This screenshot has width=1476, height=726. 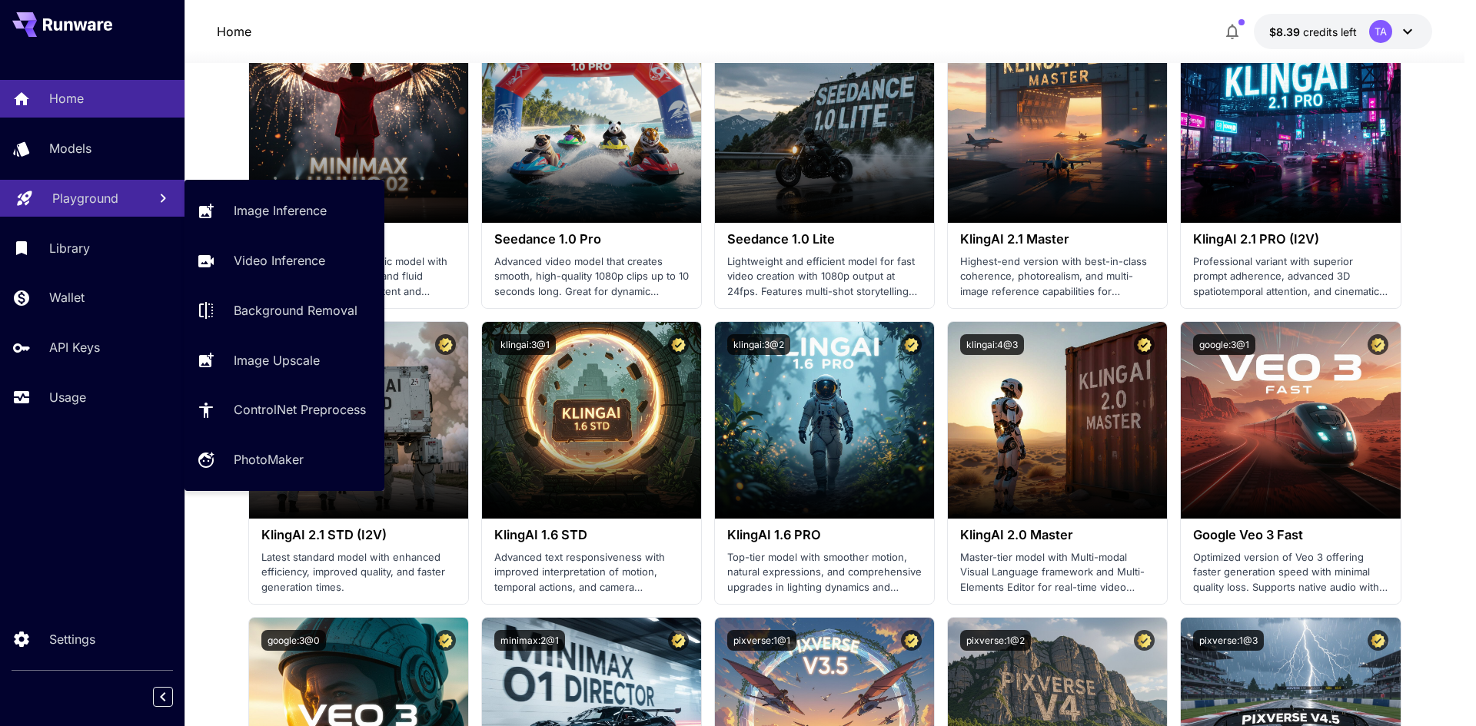 I want to click on p: Advanced text responsiveness with improved interpretation of motion, temporal actions, and camera..., so click(x=591, y=573).